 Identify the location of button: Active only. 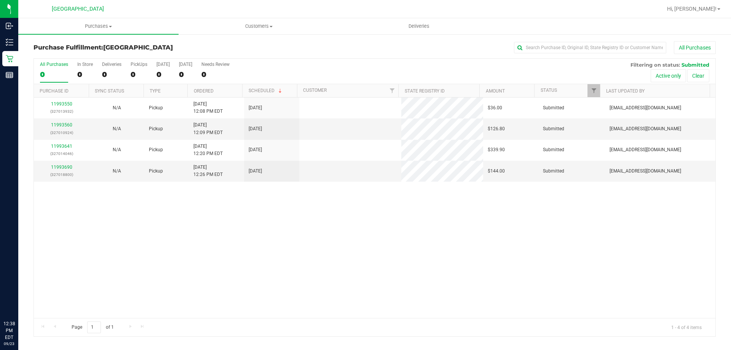
(668, 76).